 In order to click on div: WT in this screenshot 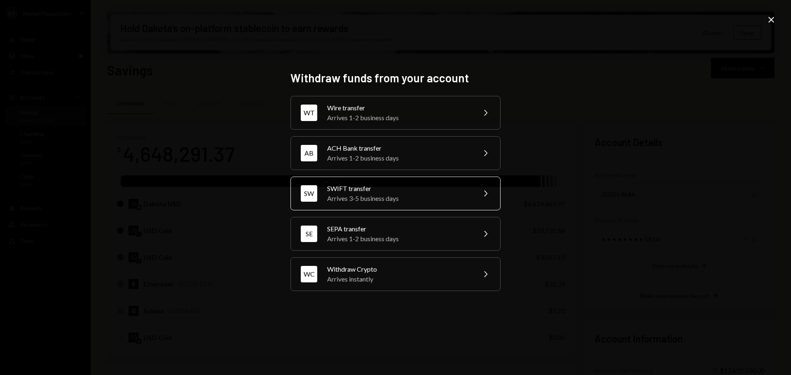, I will do `click(309, 113)`.